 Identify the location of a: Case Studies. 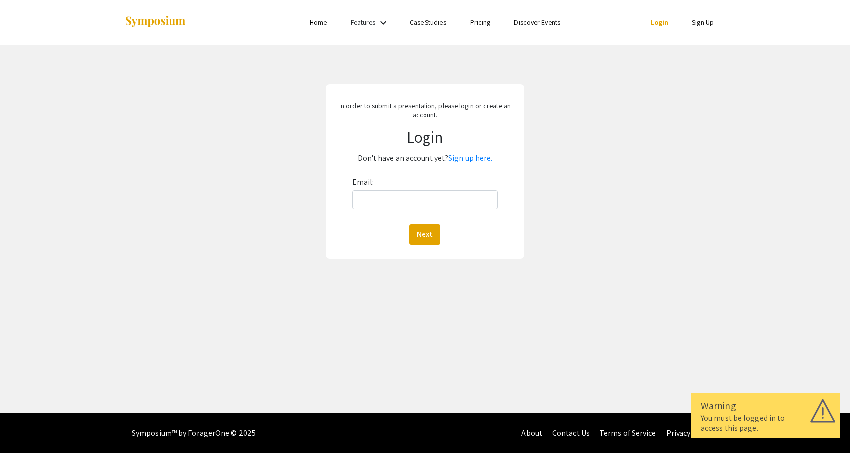
(428, 22).